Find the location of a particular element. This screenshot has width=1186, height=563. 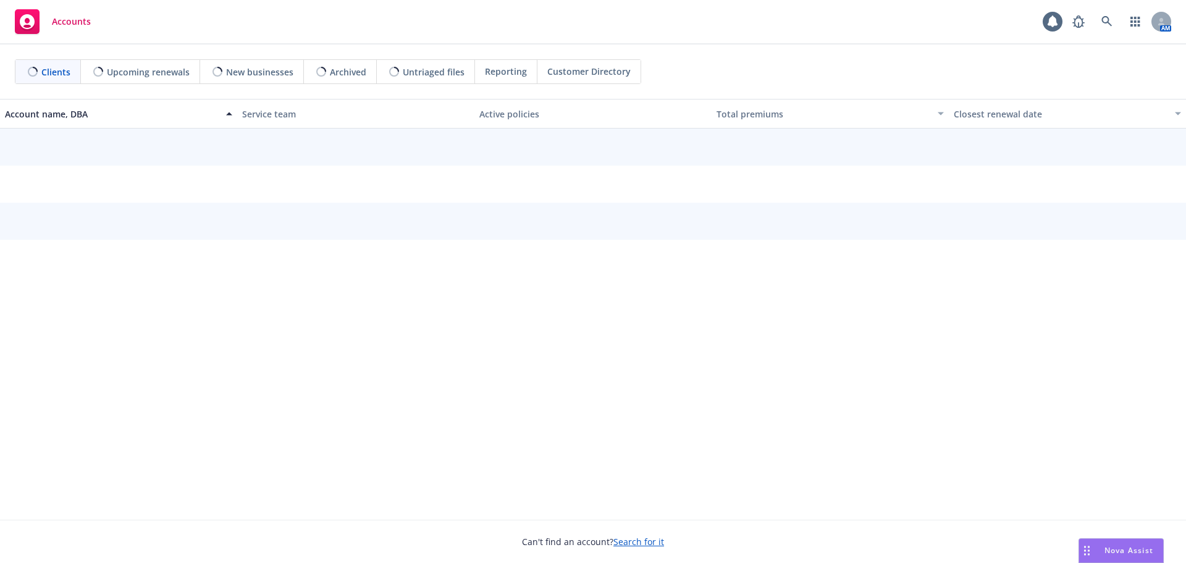

a: Report a Bug is located at coordinates (1079, 22).